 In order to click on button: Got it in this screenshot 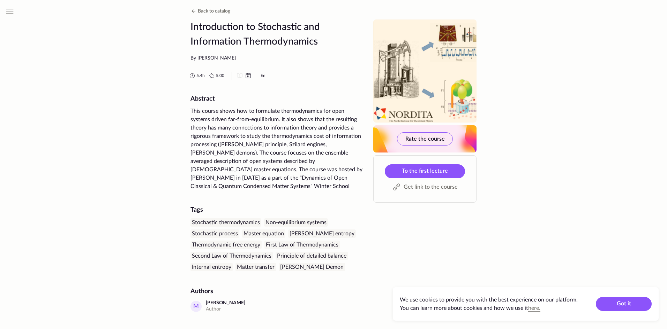, I will do `click(623, 304)`.